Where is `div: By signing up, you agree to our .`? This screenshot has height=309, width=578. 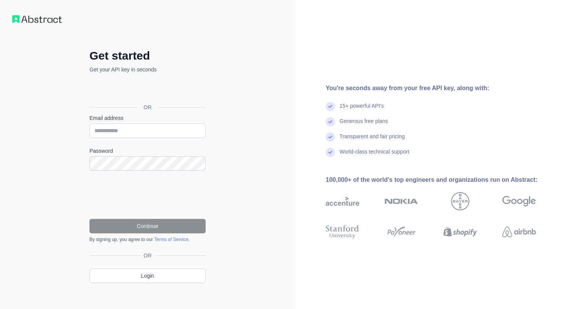
div: By signing up, you agree to our . is located at coordinates (148, 240).